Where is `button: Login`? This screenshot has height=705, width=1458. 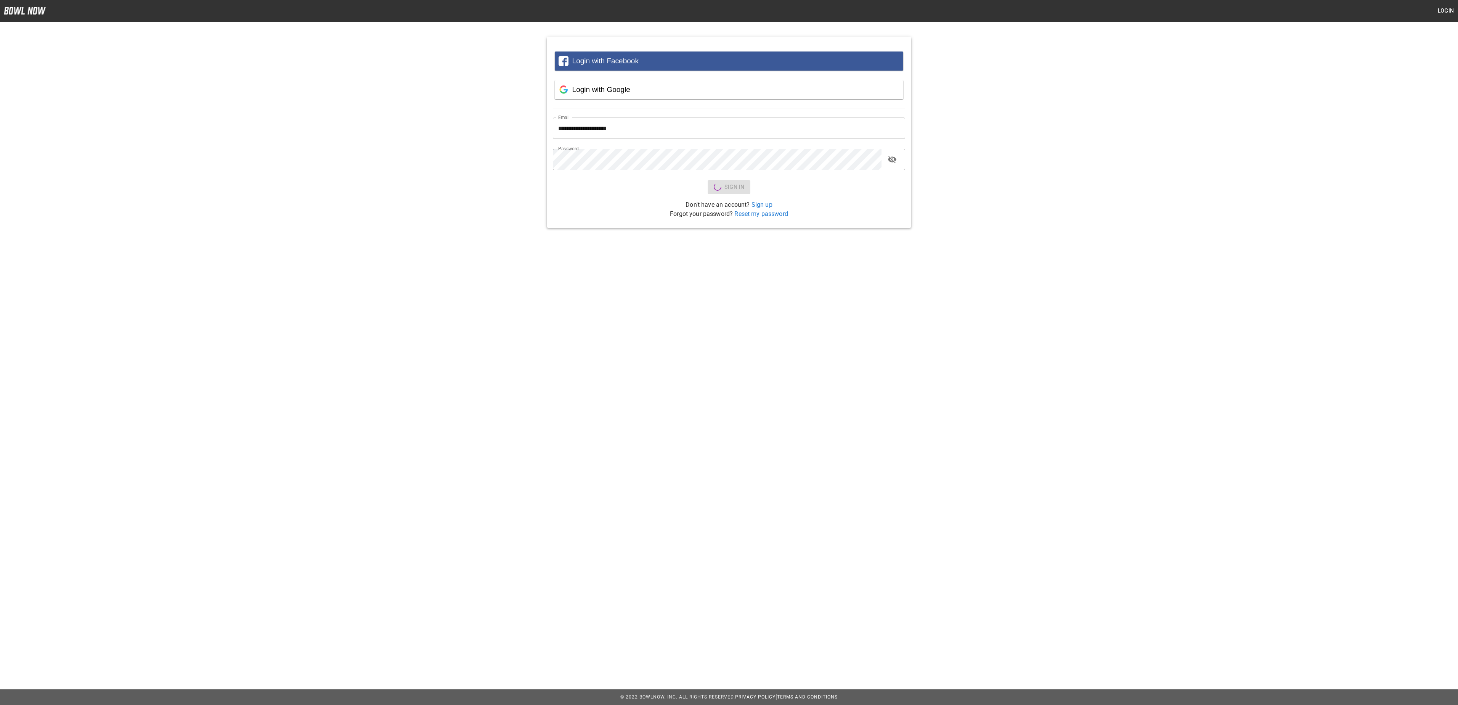
button: Login is located at coordinates (1446, 11).